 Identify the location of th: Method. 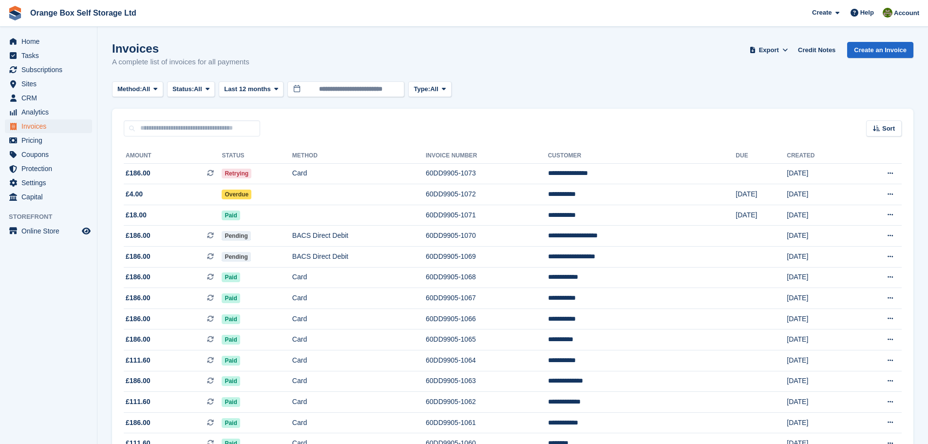
(359, 156).